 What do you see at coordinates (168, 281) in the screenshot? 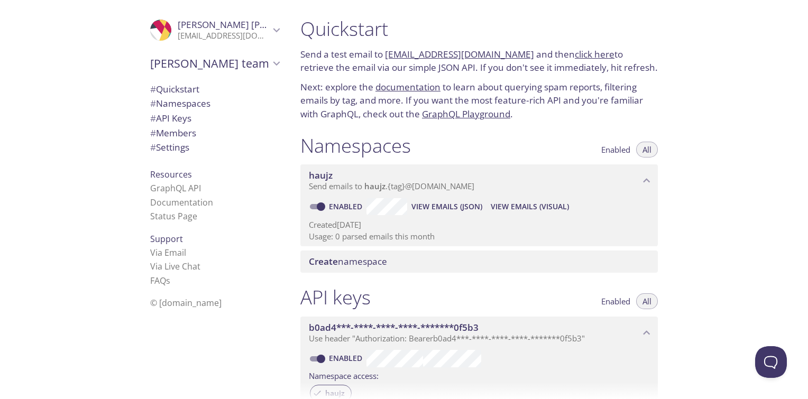
I see `span: s` at bounding box center [168, 281].